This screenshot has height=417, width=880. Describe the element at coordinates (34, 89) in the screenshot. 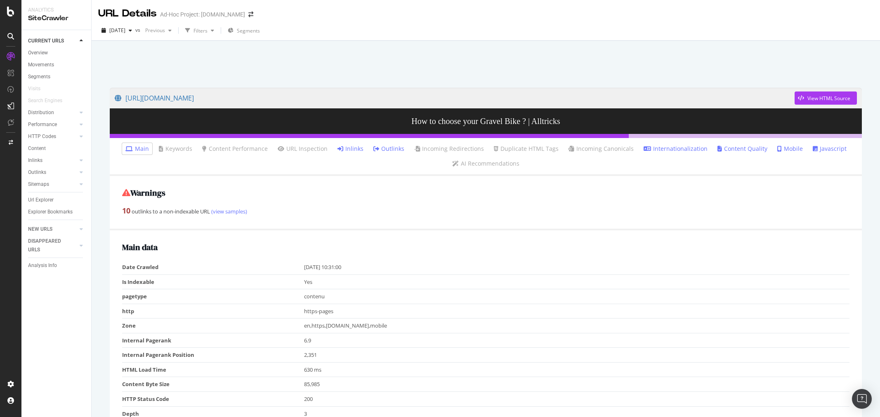

I see `div: Visits` at that location.